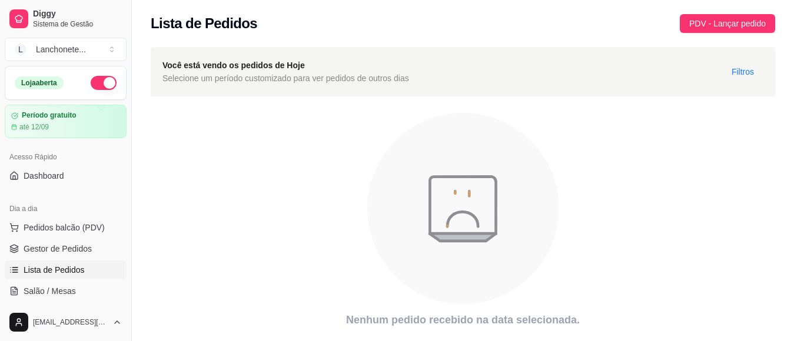 The height and width of the screenshot is (341, 794). What do you see at coordinates (21, 49) in the screenshot?
I see `span: L` at bounding box center [21, 49].